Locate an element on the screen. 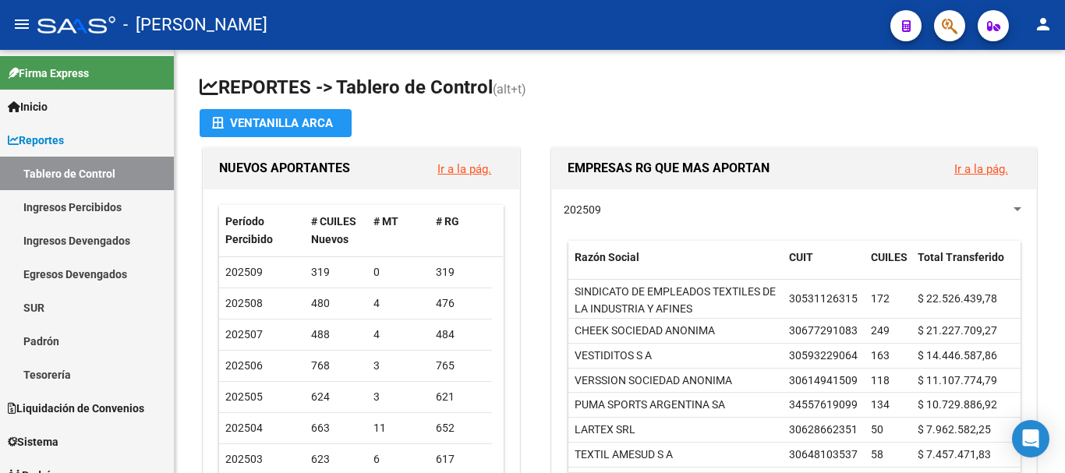  span: CUILES is located at coordinates (889, 257).